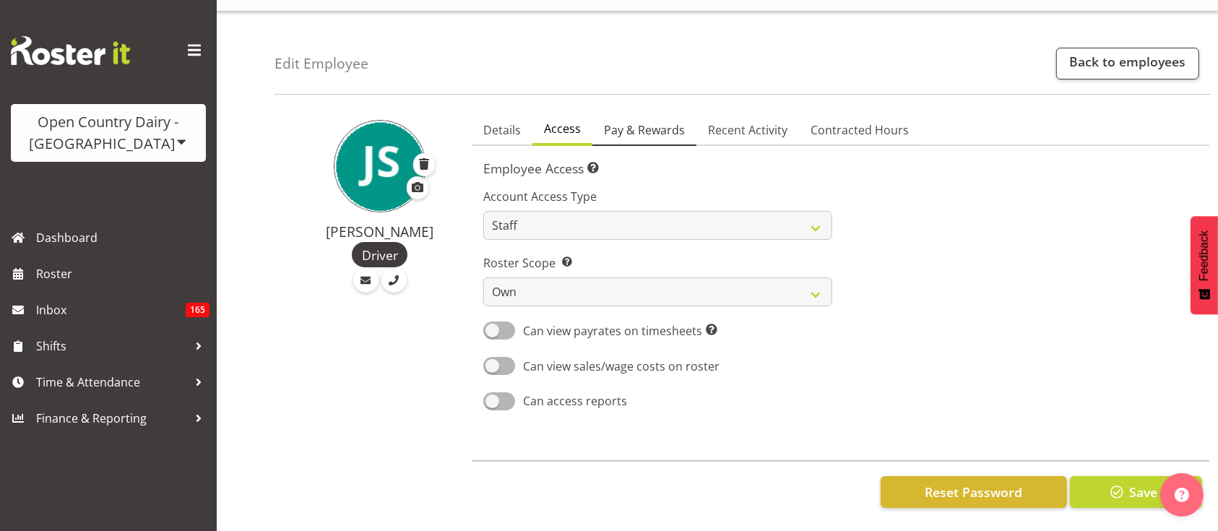  Describe the element at coordinates (616, 331) in the screenshot. I see `span: Can view payrates on timesheets` at that location.